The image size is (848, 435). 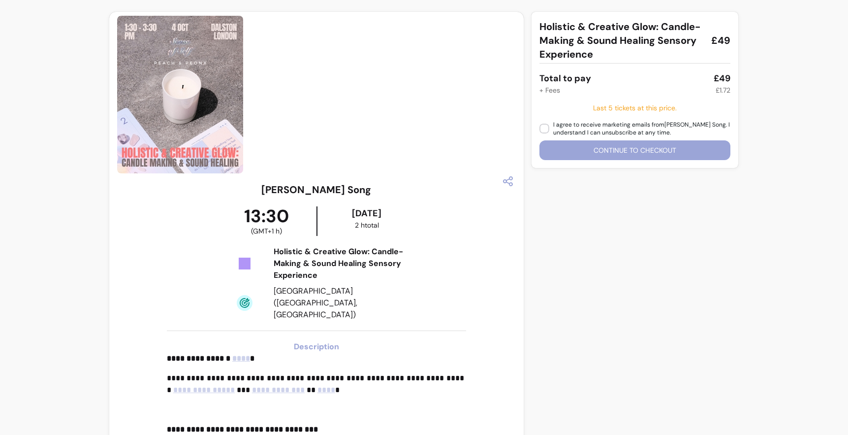 I want to click on span: £49, so click(x=721, y=40).